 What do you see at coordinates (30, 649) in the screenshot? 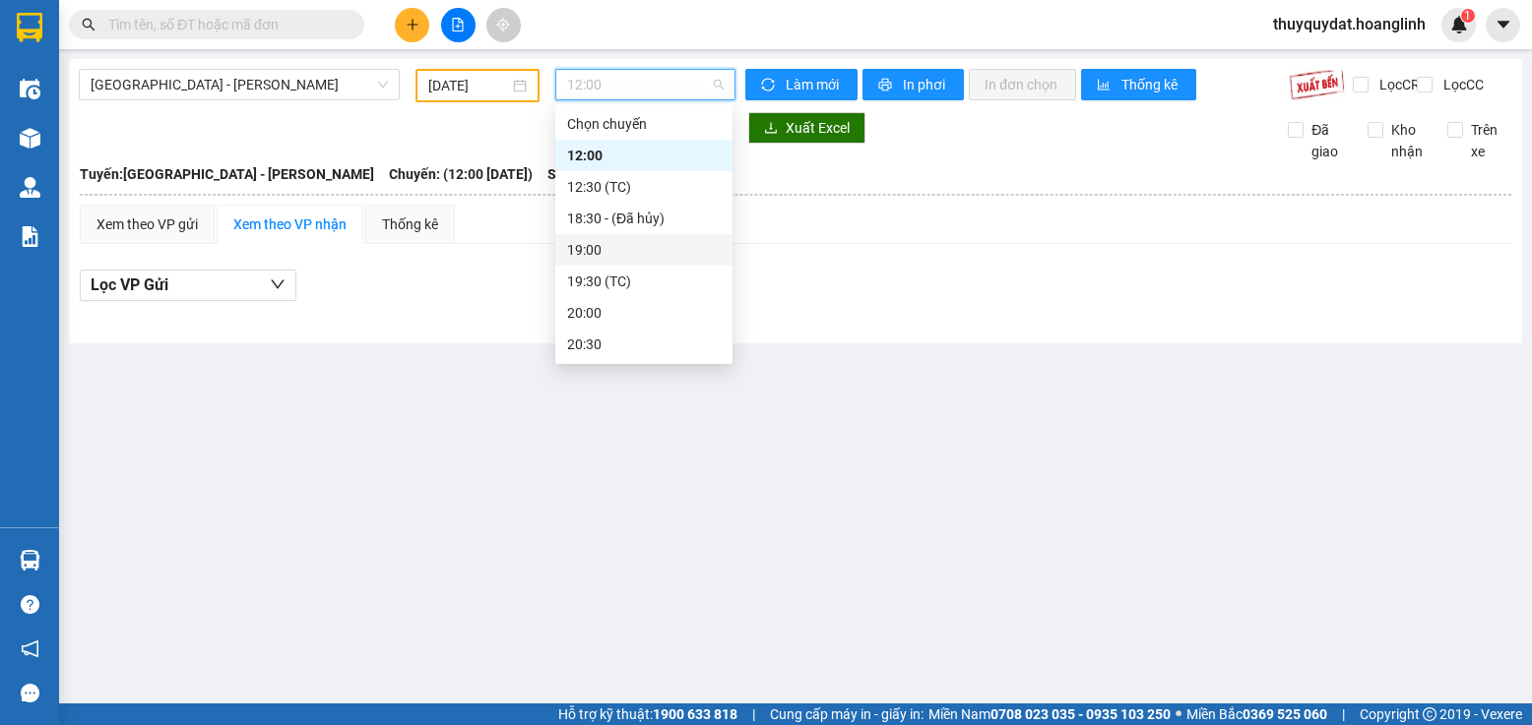
I see `span: notification` at bounding box center [30, 649].